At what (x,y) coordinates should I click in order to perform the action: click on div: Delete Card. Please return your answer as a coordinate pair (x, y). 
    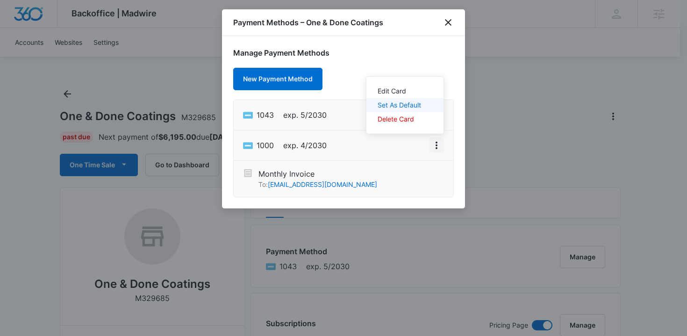
    Looking at the image, I should click on (399, 119).